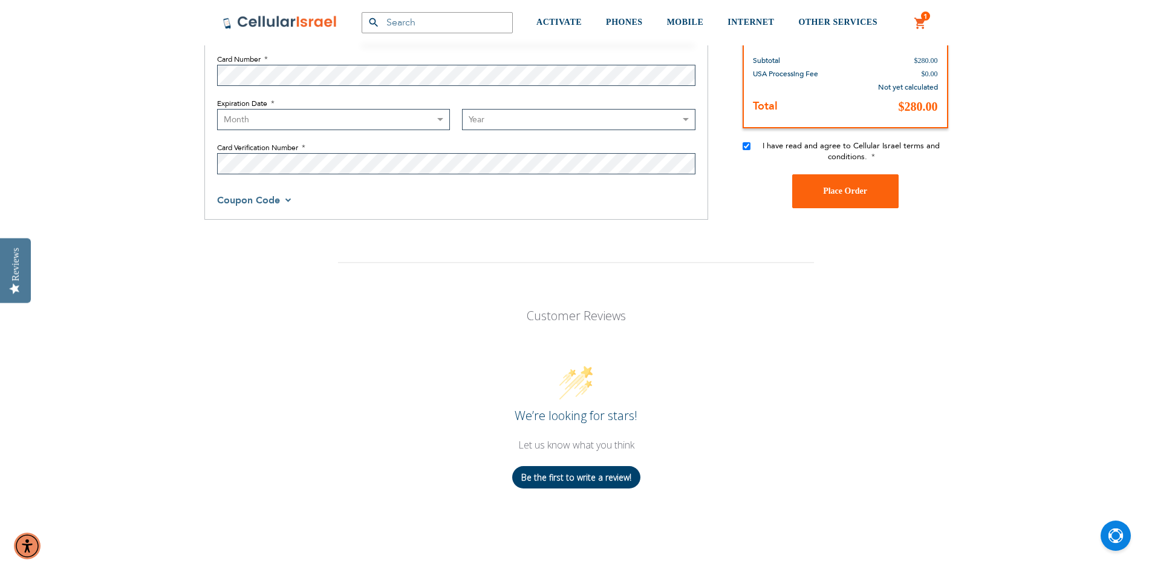  What do you see at coordinates (239, 59) in the screenshot?
I see `span: Card Number` at bounding box center [239, 59].